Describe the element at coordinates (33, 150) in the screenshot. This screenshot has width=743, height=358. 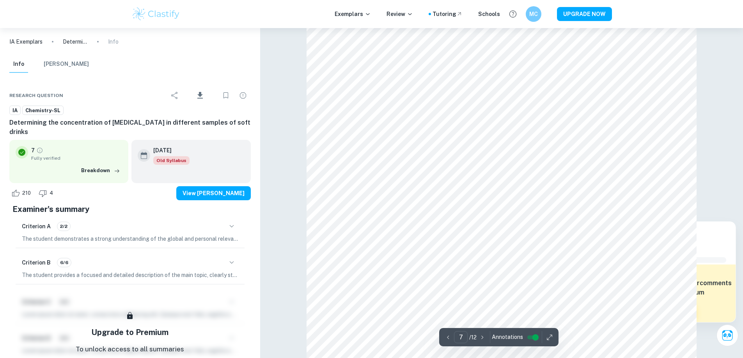
I see `p: 7` at that location.